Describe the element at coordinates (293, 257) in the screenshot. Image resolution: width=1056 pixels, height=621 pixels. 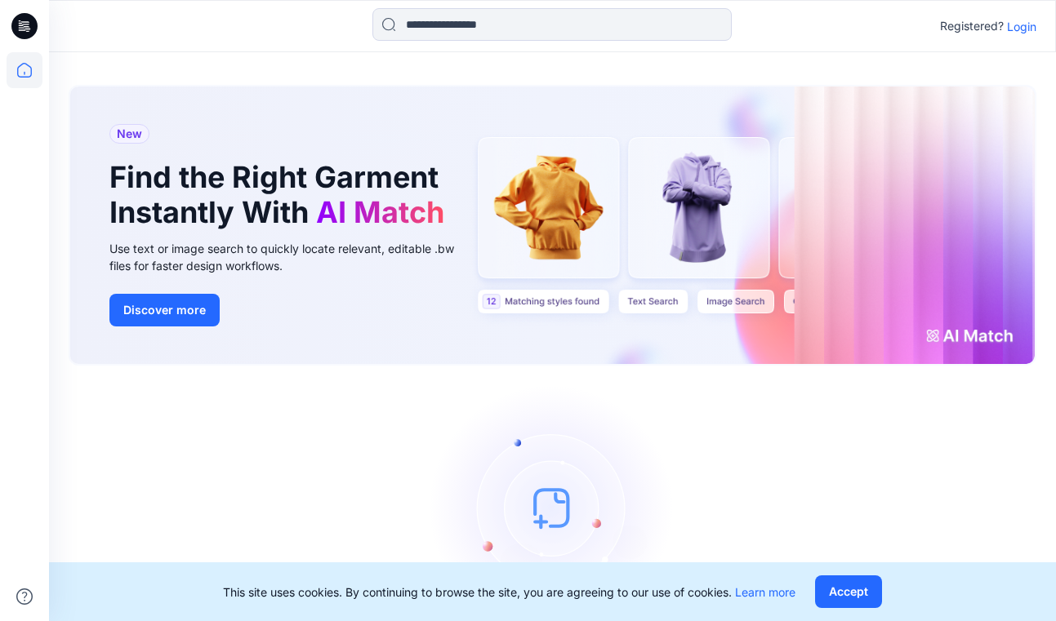
I see `div: Use text or image search to quickly locate relevant, editable .bw files for faster design workflows.` at that location.